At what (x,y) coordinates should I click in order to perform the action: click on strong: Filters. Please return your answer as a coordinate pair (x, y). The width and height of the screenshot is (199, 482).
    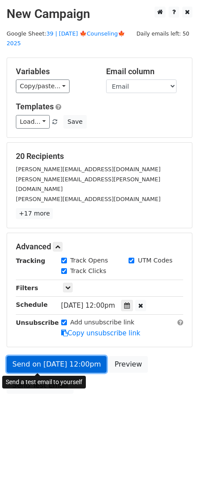
    Looking at the image, I should click on (27, 288).